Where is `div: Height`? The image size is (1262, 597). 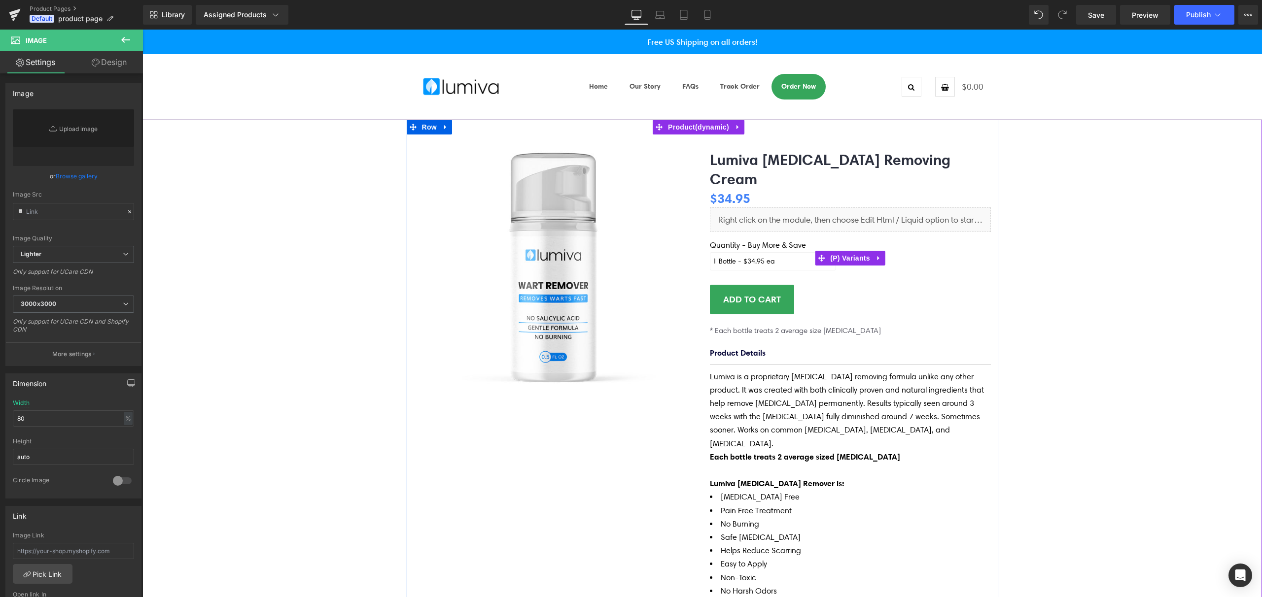 div: Height is located at coordinates (73, 442).